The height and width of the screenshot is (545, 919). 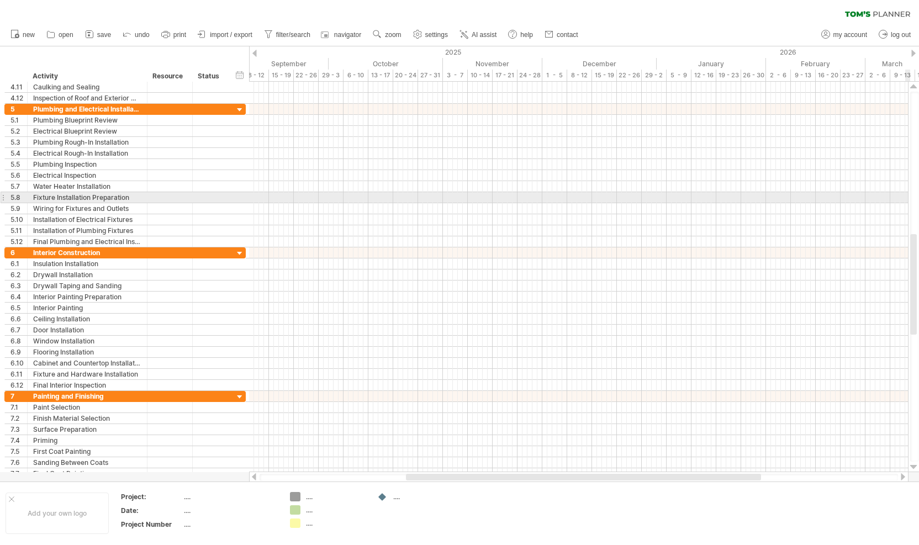 I want to click on div: February 2026, so click(x=816, y=64).